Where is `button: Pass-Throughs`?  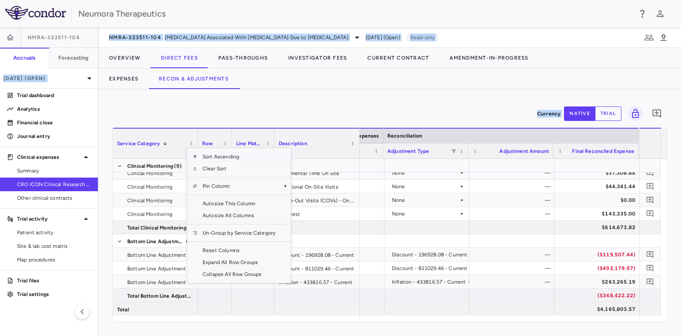
button: Pass-Throughs is located at coordinates (243, 58).